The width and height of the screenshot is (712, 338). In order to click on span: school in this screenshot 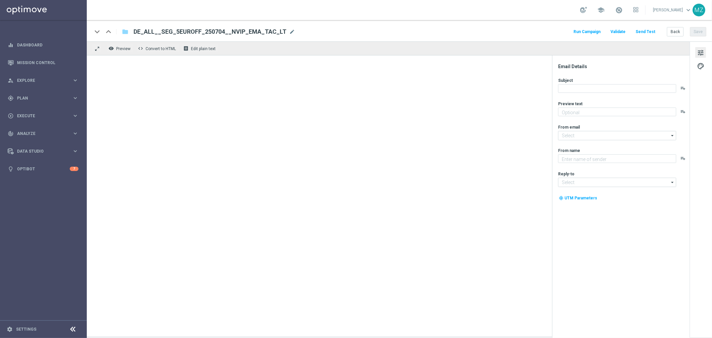, I will do `click(601, 10)`.